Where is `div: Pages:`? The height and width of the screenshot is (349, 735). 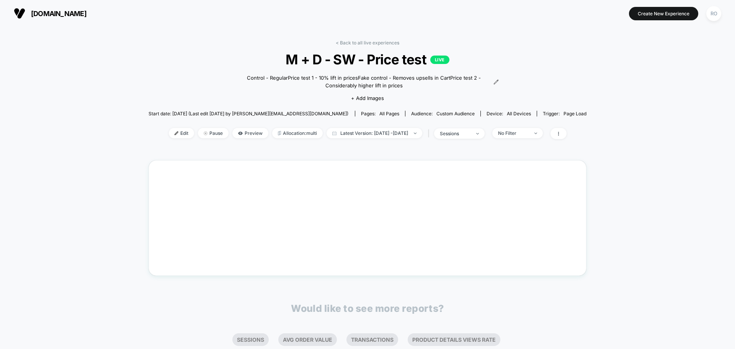 div: Pages: is located at coordinates (380, 113).